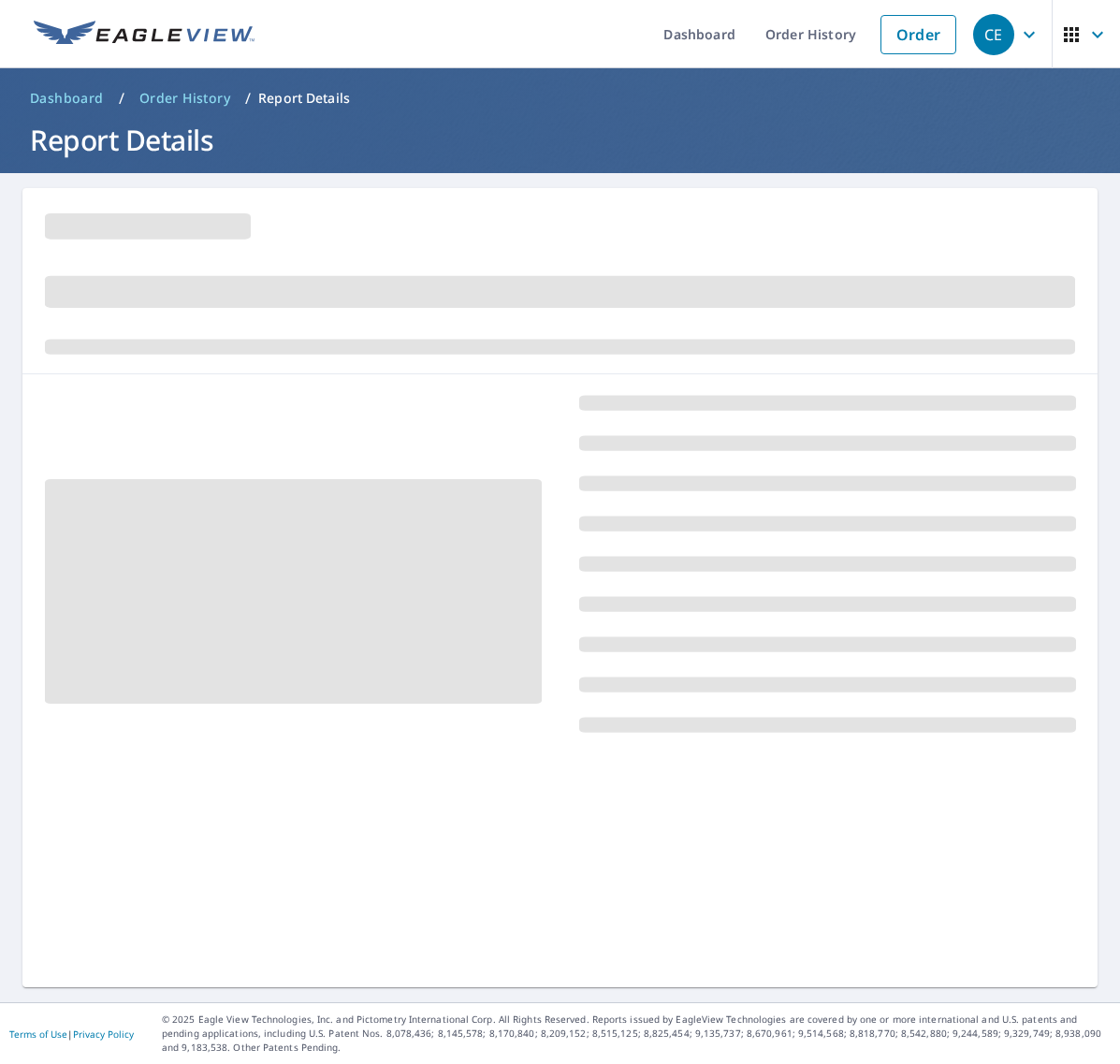  What do you see at coordinates (185, 99) in the screenshot?
I see `a: Order History` at bounding box center [185, 99].